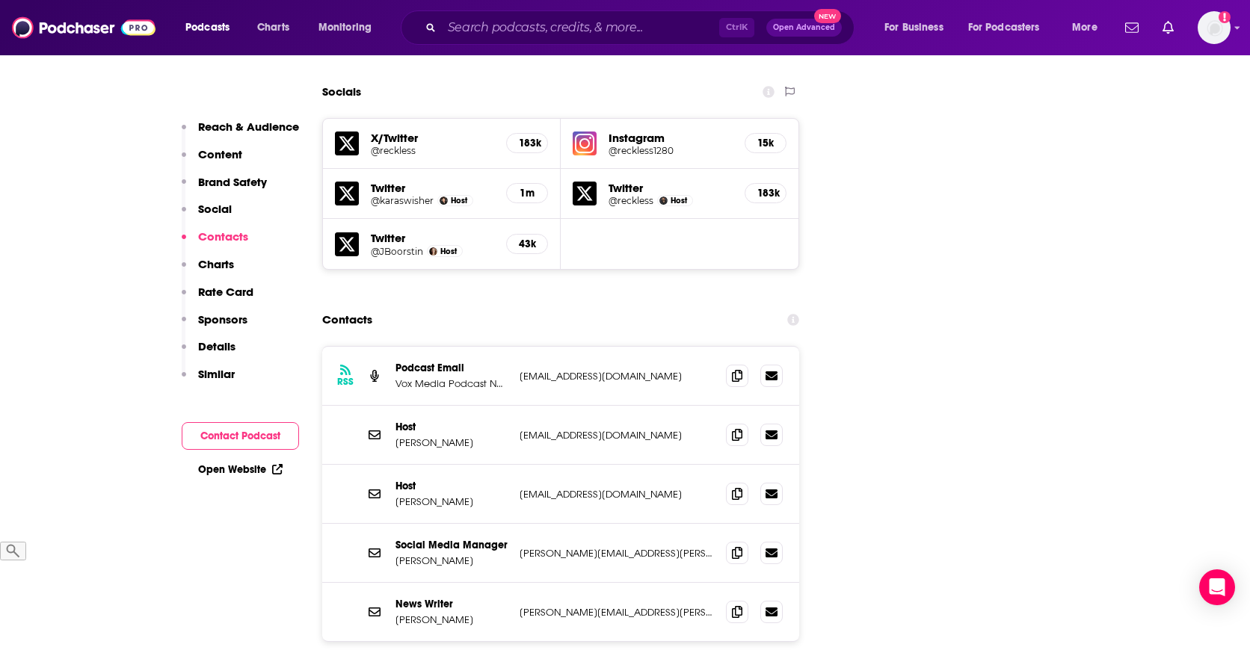  I want to click on span: For Podcasters, so click(1004, 28).